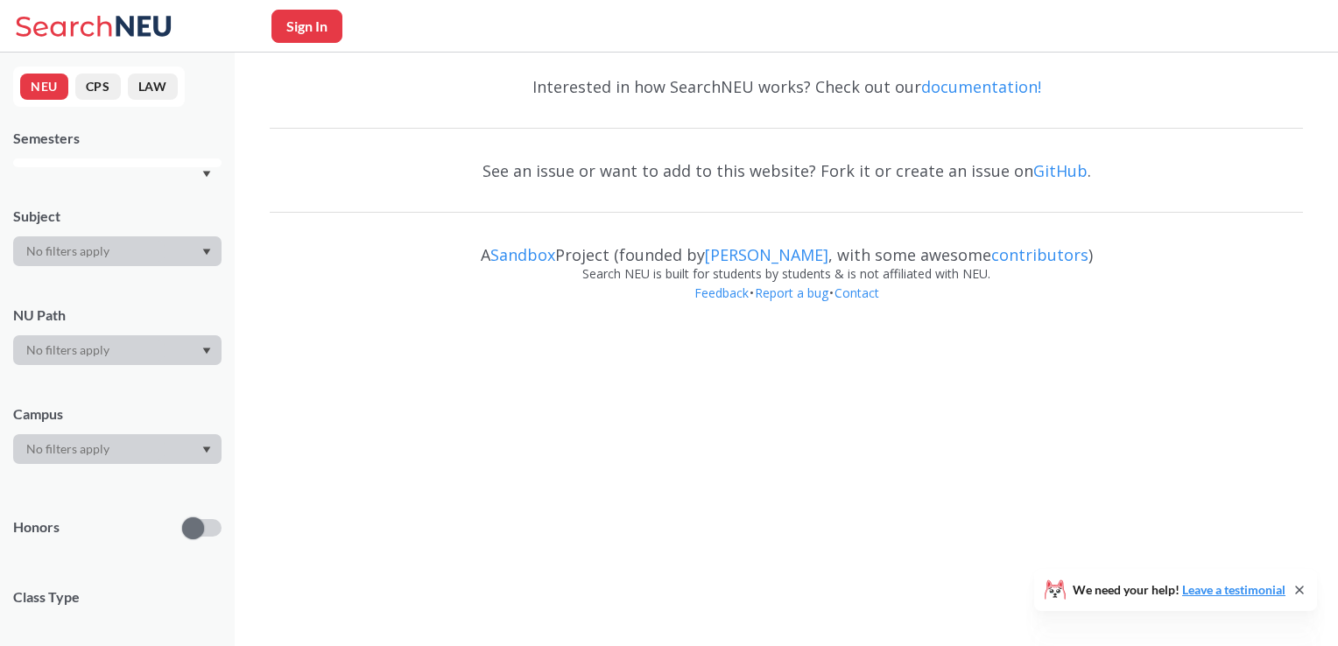 The height and width of the screenshot is (646, 1338). What do you see at coordinates (117, 216) in the screenshot?
I see `div: Subject` at bounding box center [117, 216].